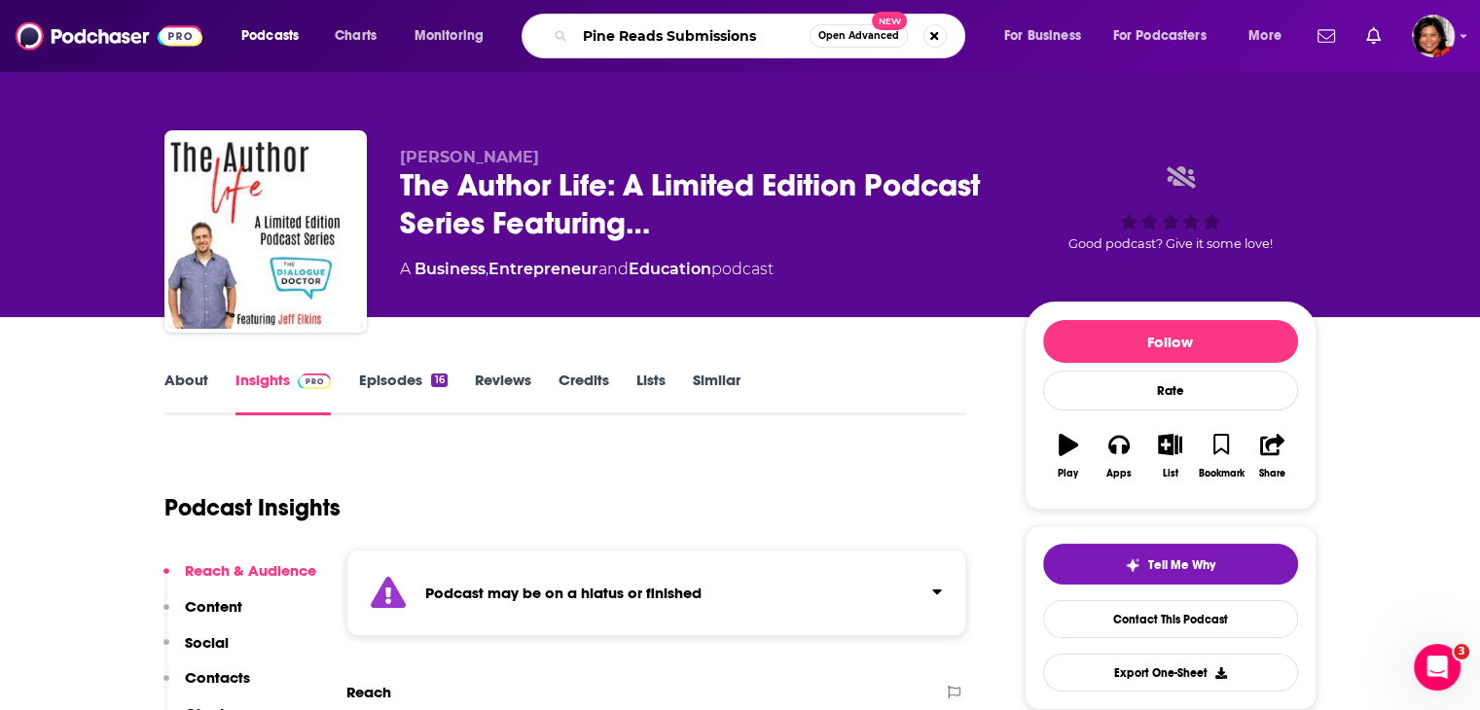  Describe the element at coordinates (355, 36) in the screenshot. I see `a: Charts` at that location.